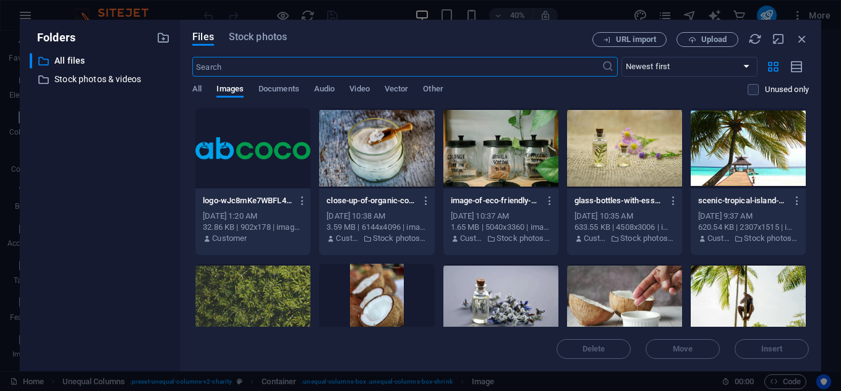 This screenshot has width=841, height=391. I want to click on span: Video, so click(359, 90).